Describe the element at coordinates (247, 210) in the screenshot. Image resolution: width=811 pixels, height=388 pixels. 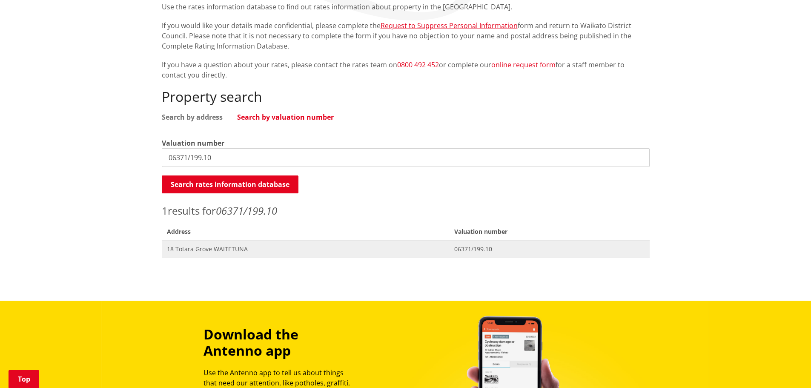
I see `em: 06371/199.10` at that location.